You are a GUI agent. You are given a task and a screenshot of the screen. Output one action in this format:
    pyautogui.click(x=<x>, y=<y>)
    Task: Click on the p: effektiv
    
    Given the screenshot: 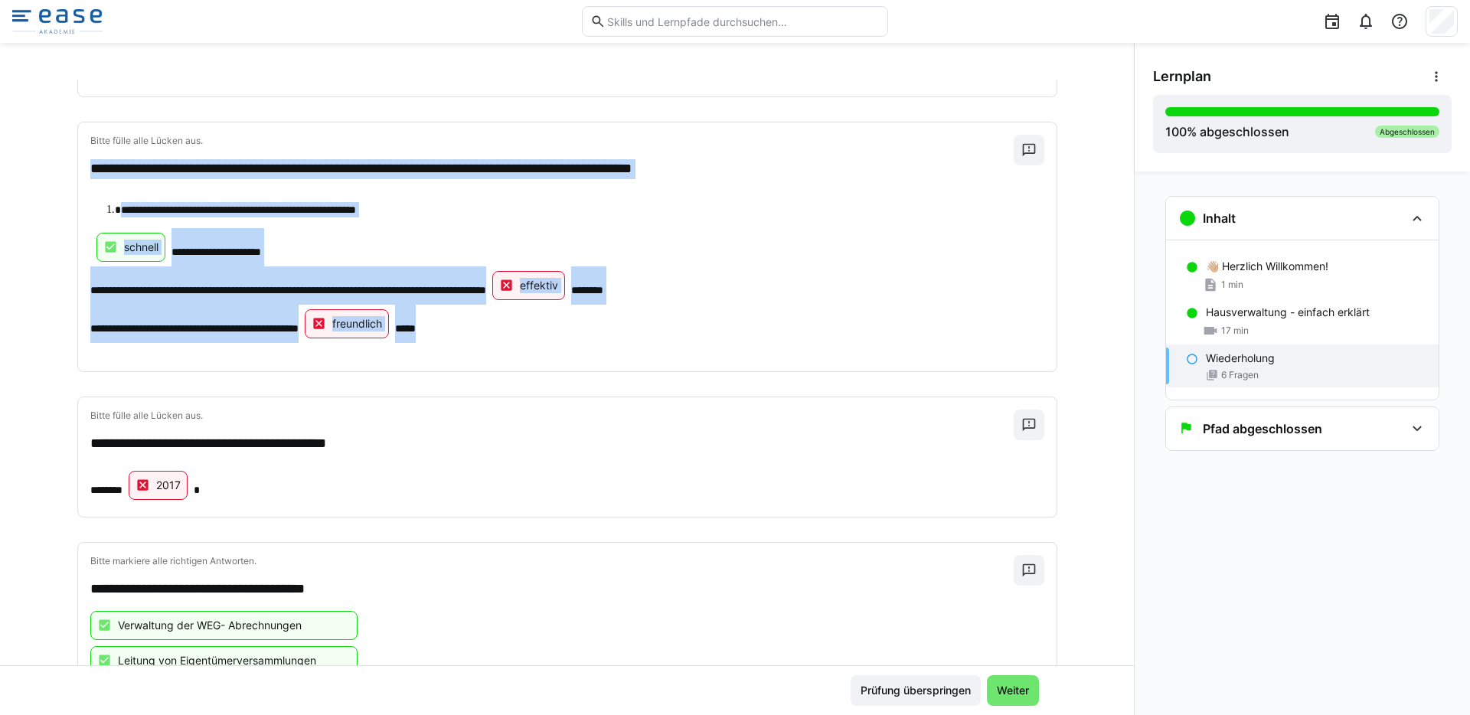 What is the action you would take?
    pyautogui.click(x=539, y=286)
    